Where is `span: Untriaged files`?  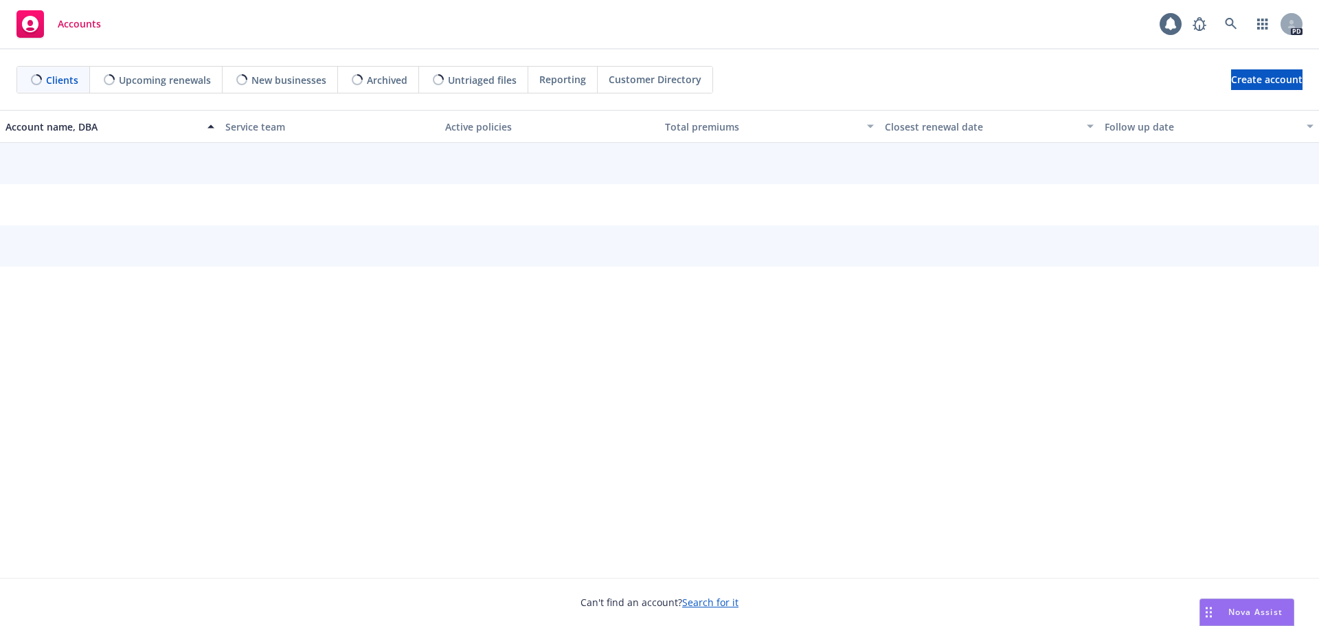 span: Untriaged files is located at coordinates (482, 80).